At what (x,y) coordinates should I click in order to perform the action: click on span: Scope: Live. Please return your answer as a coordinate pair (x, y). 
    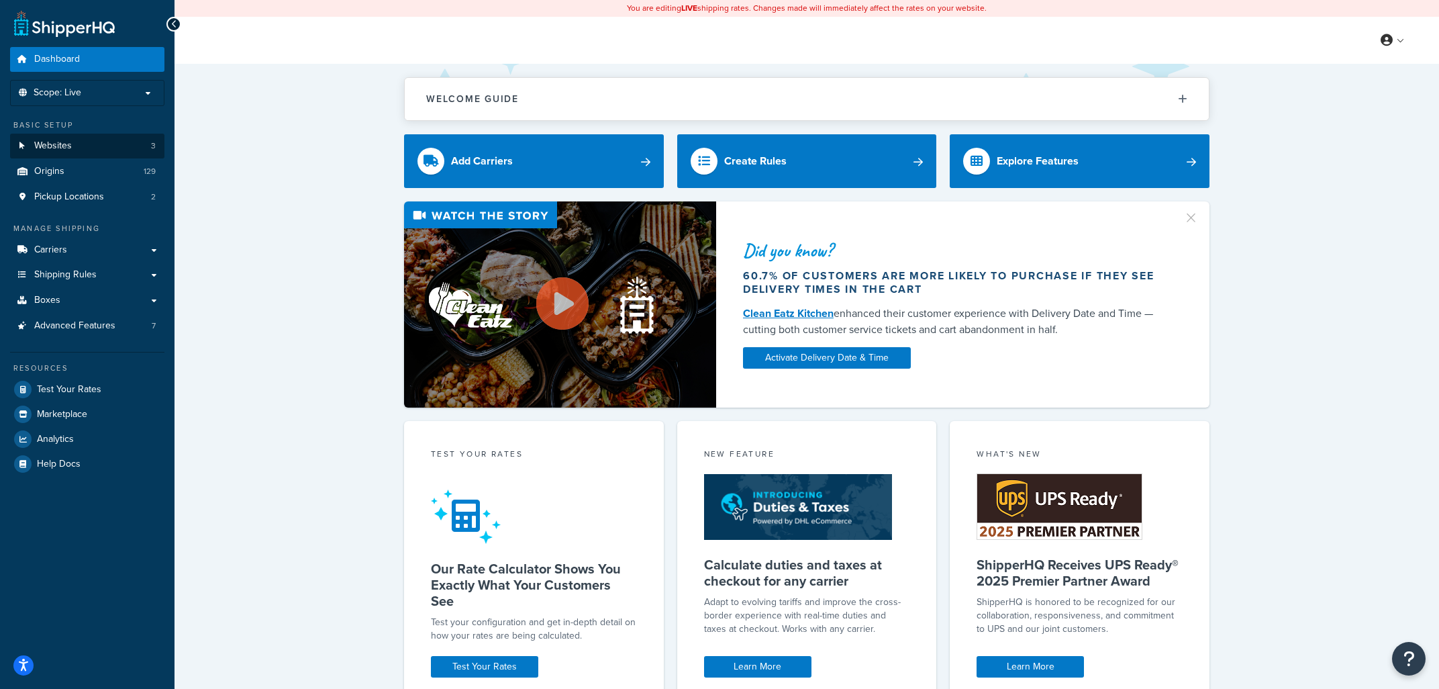
    Looking at the image, I should click on (57, 93).